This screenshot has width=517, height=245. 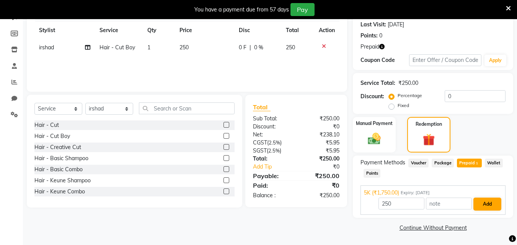 What do you see at coordinates (374, 124) in the screenshot?
I see `label: Manual Payment` at bounding box center [374, 124].